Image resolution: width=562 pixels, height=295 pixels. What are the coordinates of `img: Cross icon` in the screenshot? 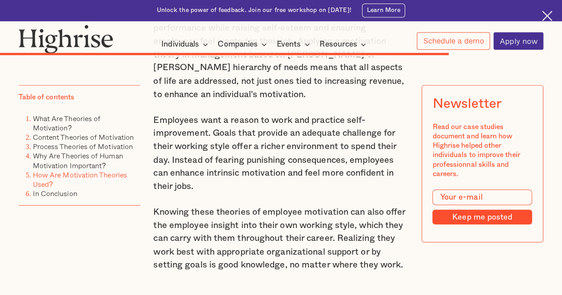 It's located at (544, 16).